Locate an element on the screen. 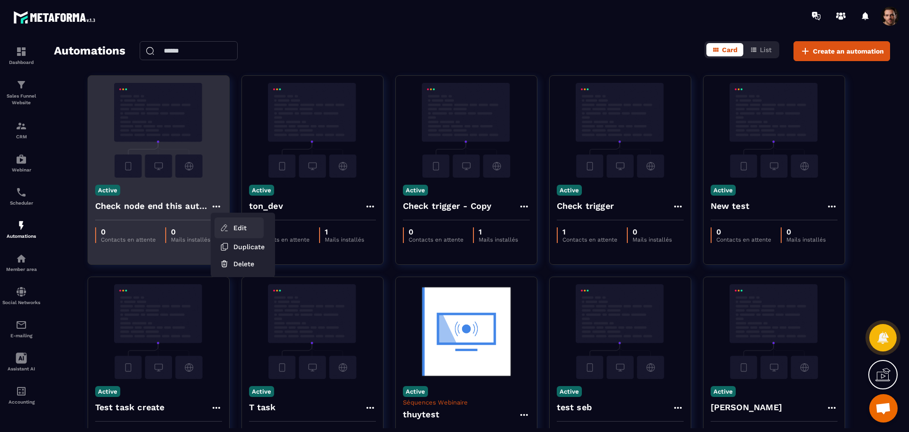 This screenshot has height=432, width=909. a: automationsautomationsMember area is located at coordinates (21, 262).